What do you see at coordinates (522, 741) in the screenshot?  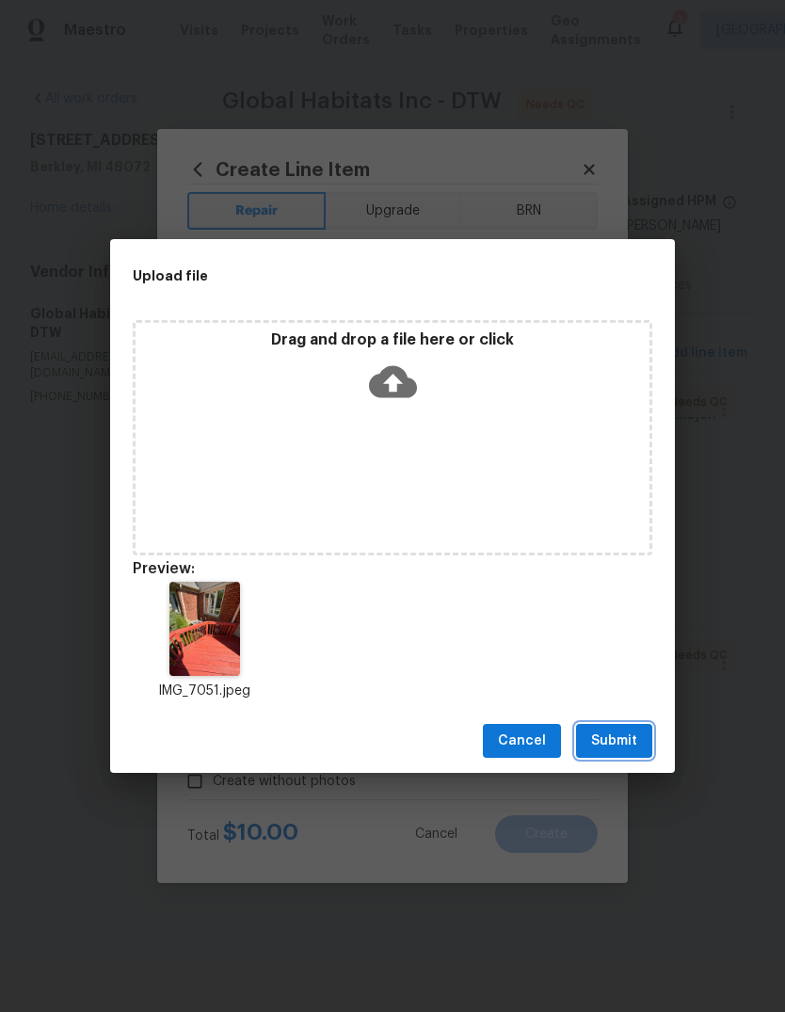 I see `span: Cancel` at bounding box center [522, 741].